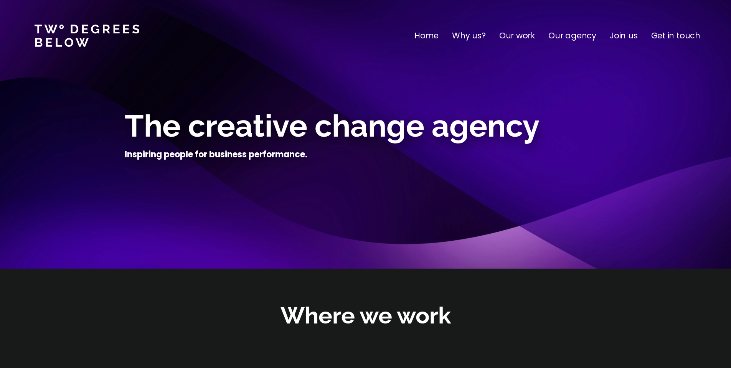  I want to click on p: Our agency, so click(573, 36).